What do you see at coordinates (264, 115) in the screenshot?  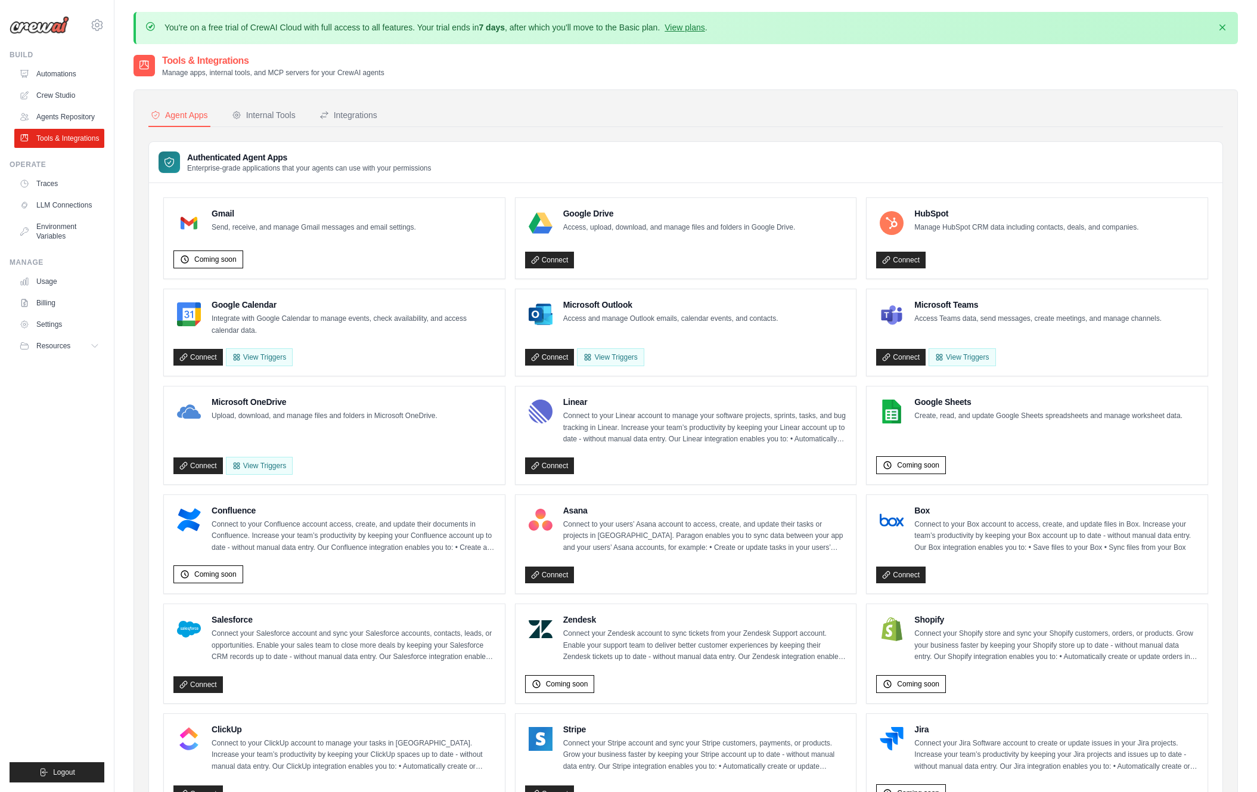 I see `div: Internal Tools` at bounding box center [264, 115].